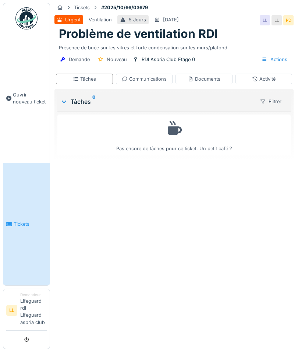  Describe the element at coordinates (27, 224) in the screenshot. I see `a: Tickets` at that location.